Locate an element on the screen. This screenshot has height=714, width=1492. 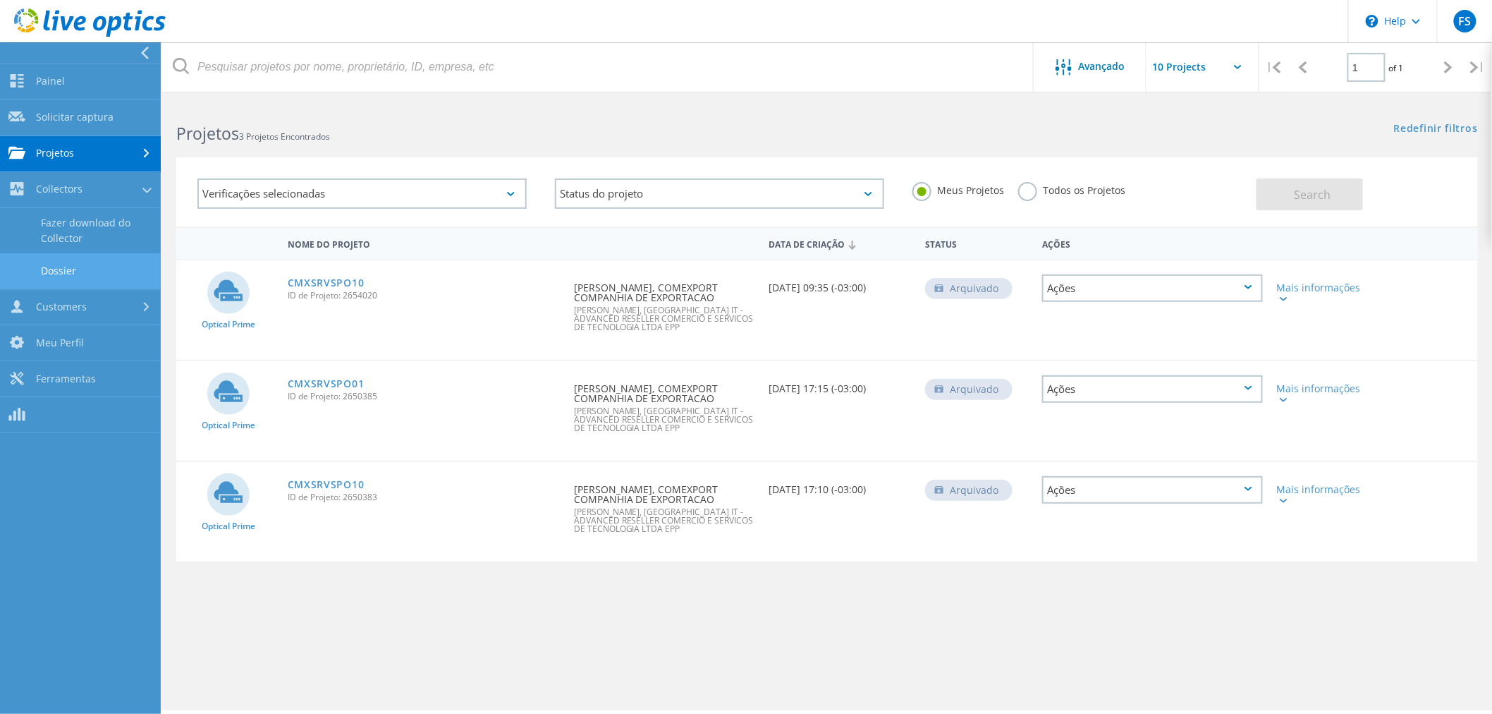
span: 3 Projetos Encontrados is located at coordinates (284, 136).